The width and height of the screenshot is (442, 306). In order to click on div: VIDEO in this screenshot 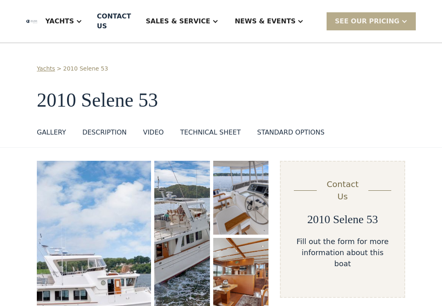, I will do `click(153, 132)`.